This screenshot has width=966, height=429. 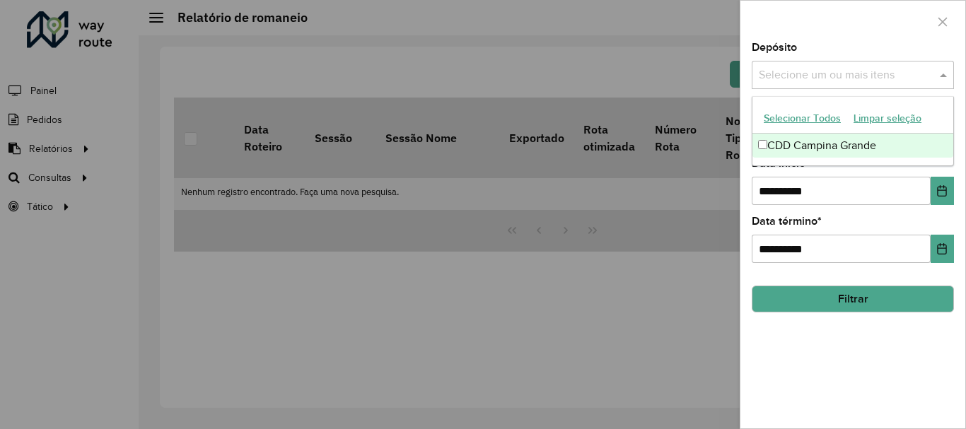 I want to click on label: Data término, so click(x=786, y=221).